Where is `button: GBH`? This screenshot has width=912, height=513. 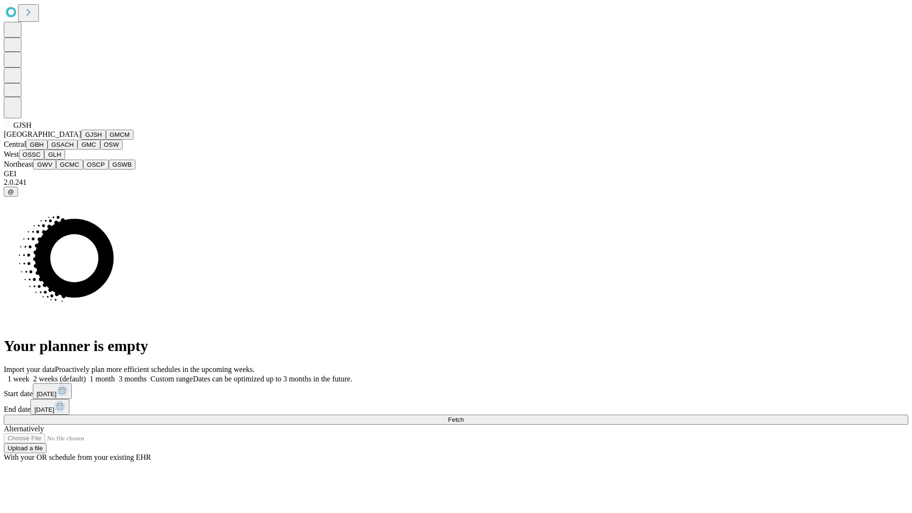
button: GBH is located at coordinates (37, 144).